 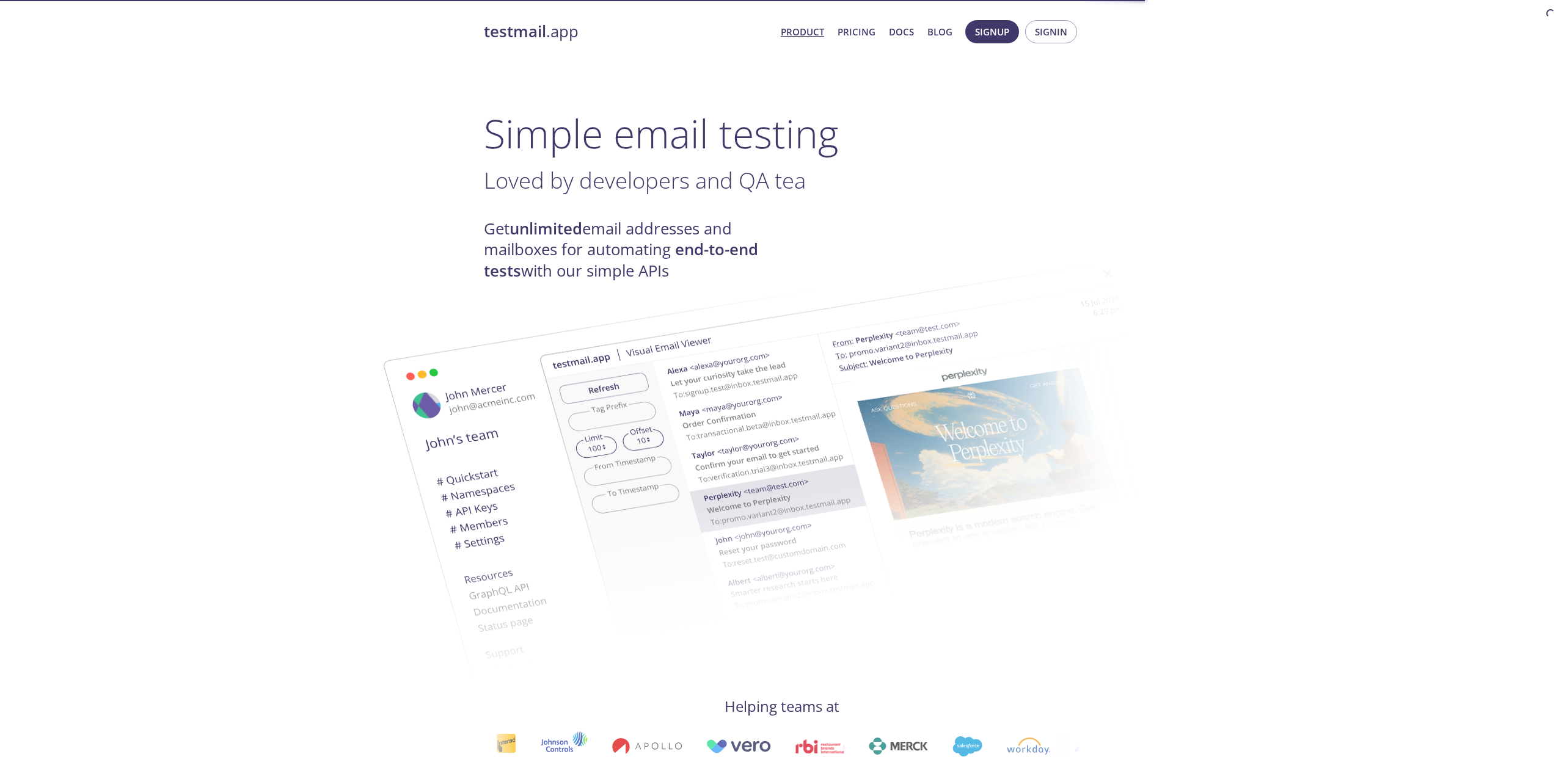 I want to click on a: Pricing, so click(x=857, y=32).